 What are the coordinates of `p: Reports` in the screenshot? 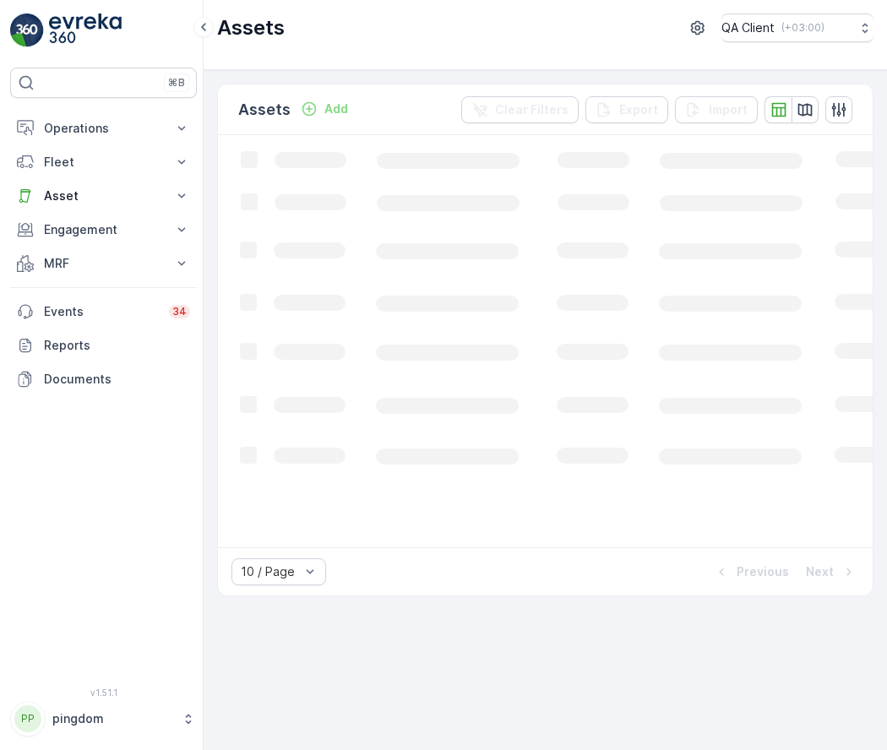 It's located at (117, 345).